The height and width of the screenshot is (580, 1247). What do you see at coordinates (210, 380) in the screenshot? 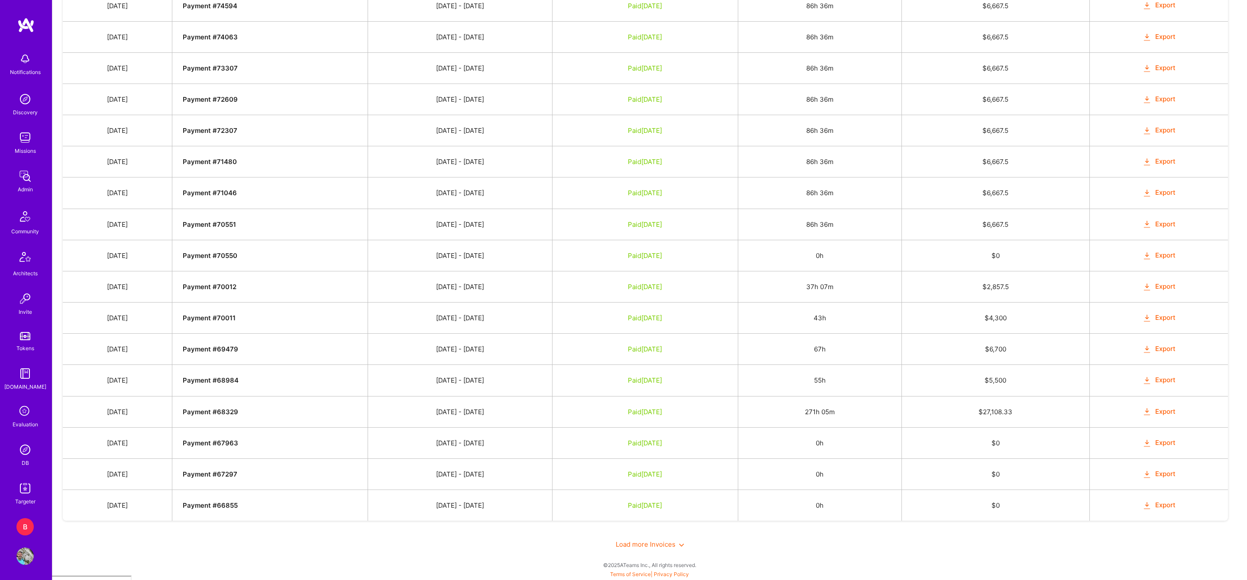
I see `strong: Payment # 68984` at bounding box center [210, 380].